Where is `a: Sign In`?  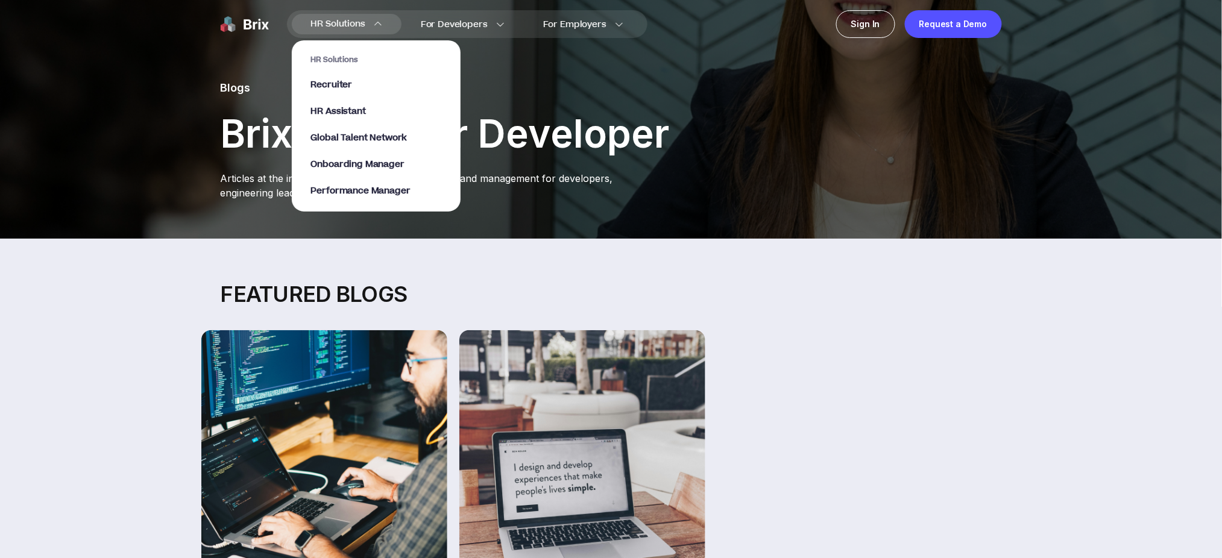
a: Sign In is located at coordinates (865, 24).